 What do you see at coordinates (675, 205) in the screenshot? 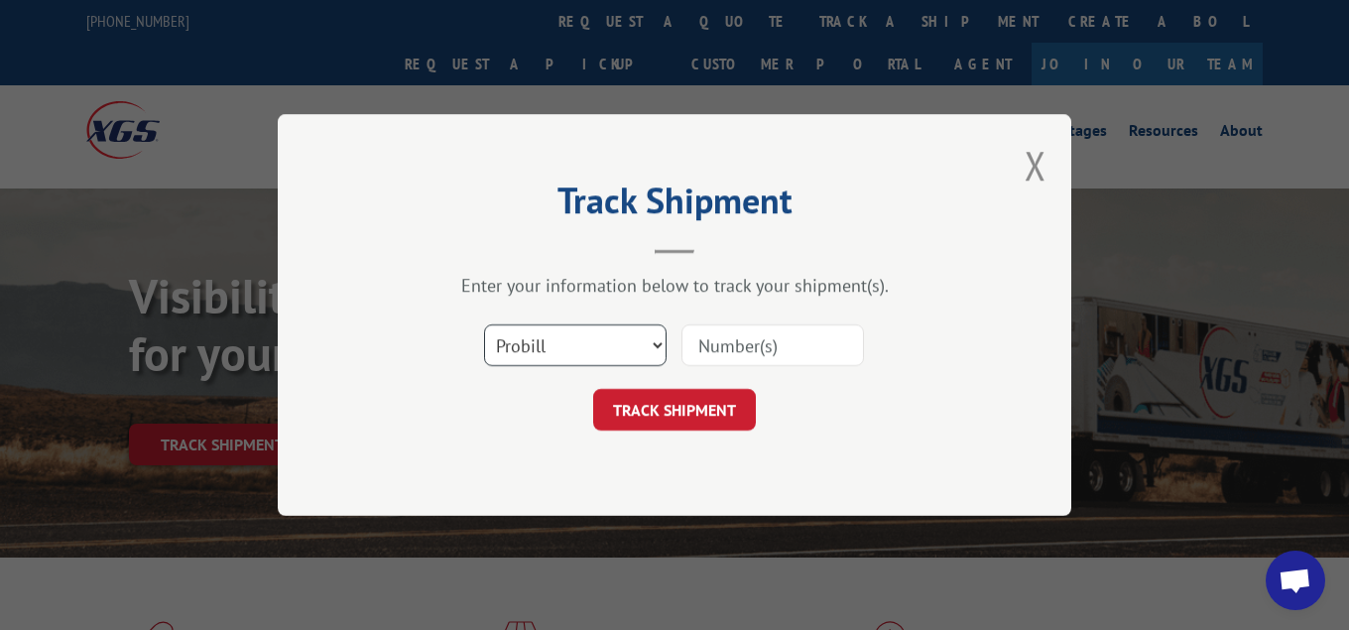
I see `h2: Track Shipment` at bounding box center [675, 205].